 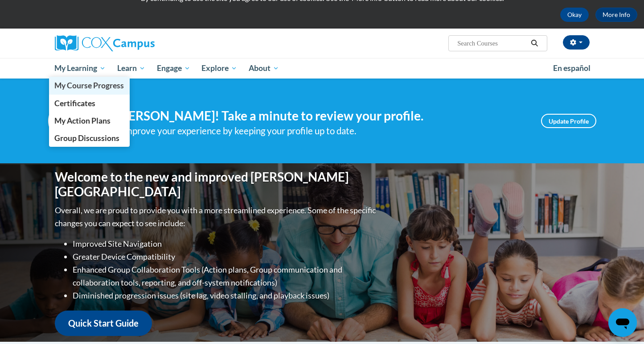 What do you see at coordinates (173, 68) in the screenshot?
I see `span: Engage` at bounding box center [173, 68].